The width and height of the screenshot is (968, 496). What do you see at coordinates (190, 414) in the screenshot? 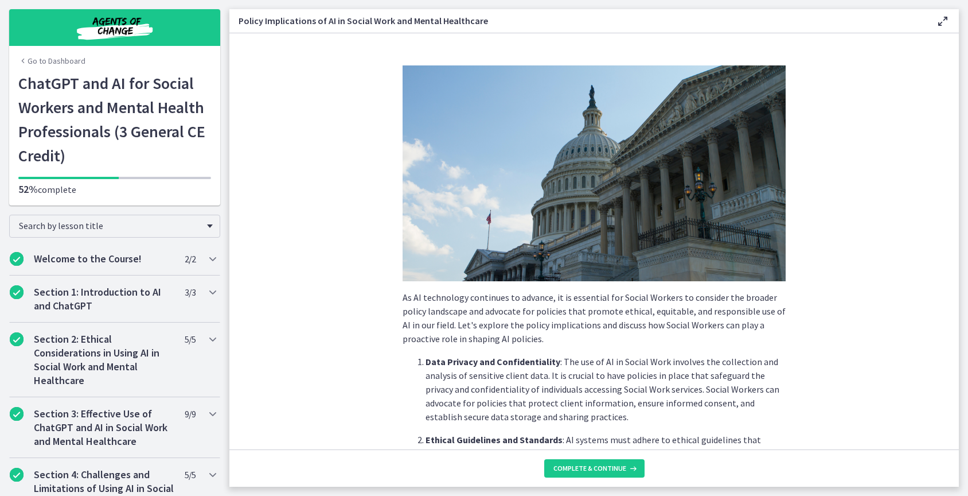
I see `span: 9 / 9` at bounding box center [190, 414].